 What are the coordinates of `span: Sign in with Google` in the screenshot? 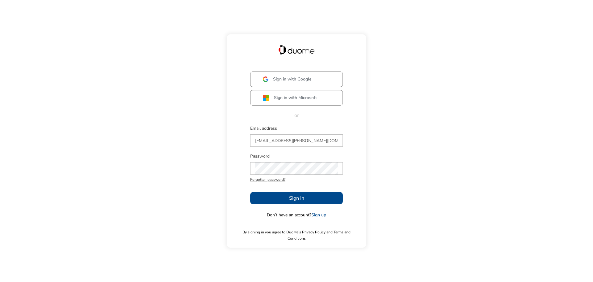 It's located at (292, 79).